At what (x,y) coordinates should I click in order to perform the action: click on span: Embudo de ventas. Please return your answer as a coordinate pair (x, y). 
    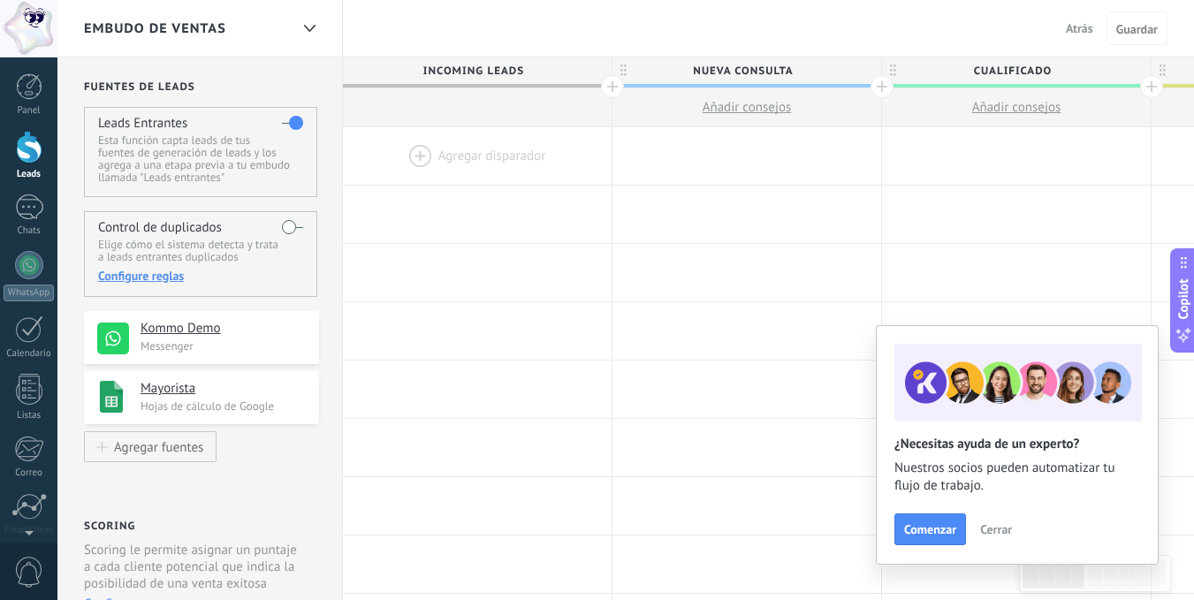
    Looking at the image, I should click on (155, 28).